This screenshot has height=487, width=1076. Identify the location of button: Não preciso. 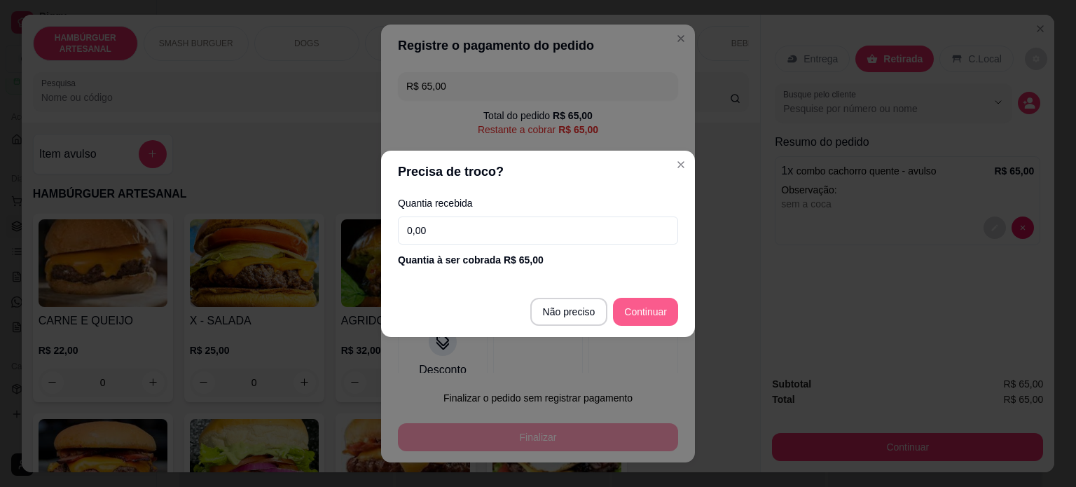
(569, 312).